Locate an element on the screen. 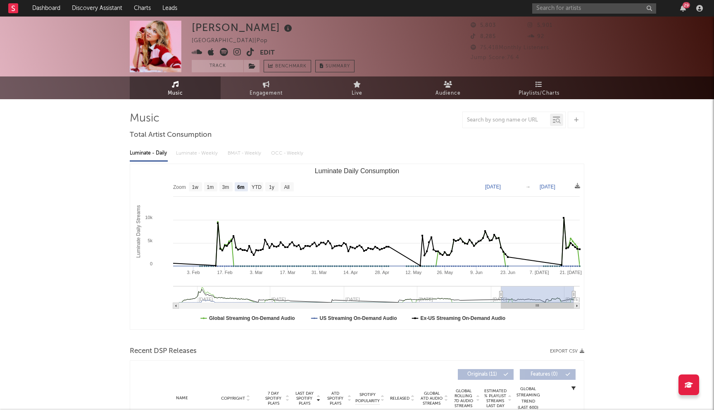  text: 10k is located at coordinates (149, 217).